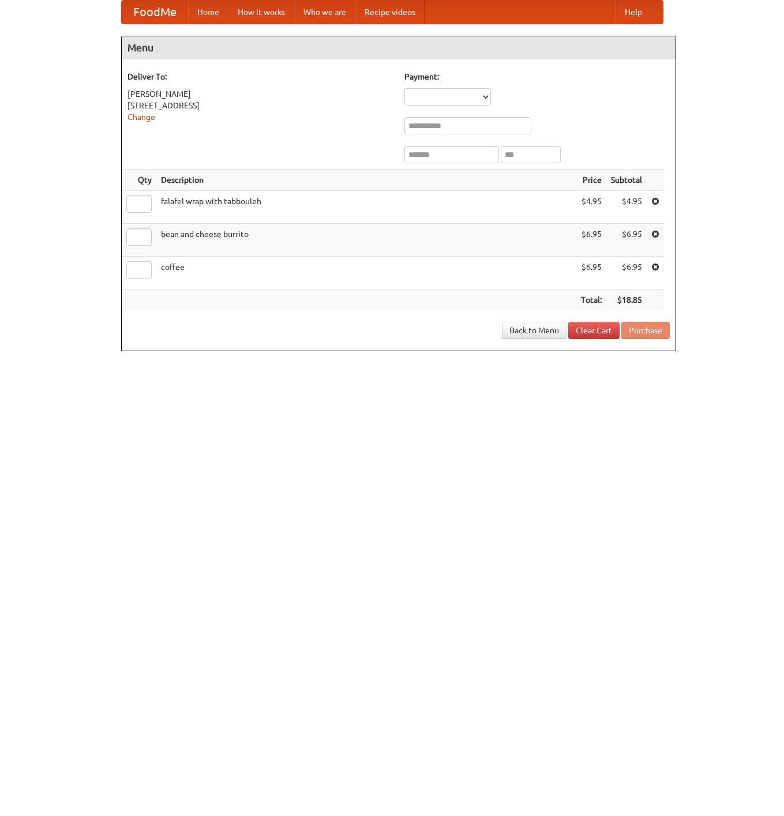 The width and height of the screenshot is (784, 816). Describe the element at coordinates (591, 180) in the screenshot. I see `th: Price` at that location.